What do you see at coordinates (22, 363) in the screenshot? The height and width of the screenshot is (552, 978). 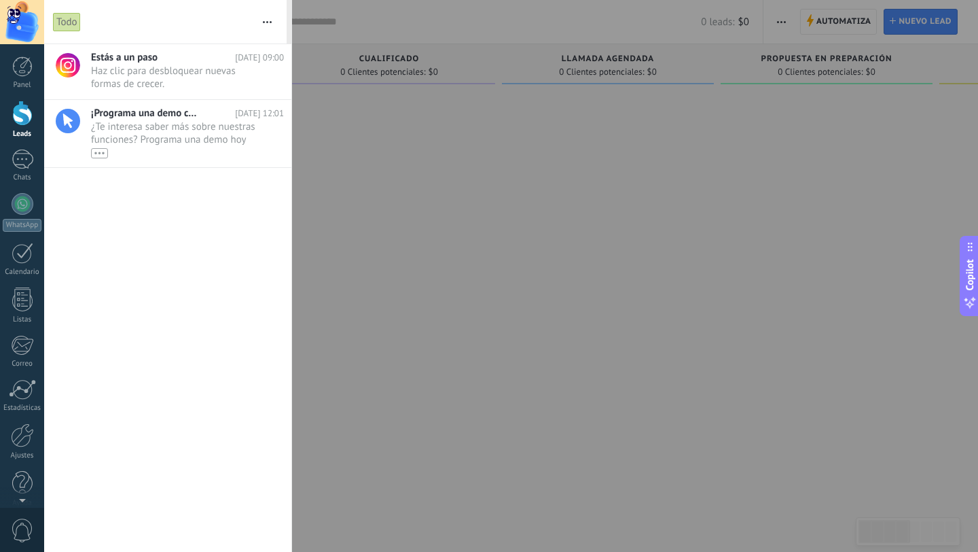 I see `div: Correo` at bounding box center [22, 363].